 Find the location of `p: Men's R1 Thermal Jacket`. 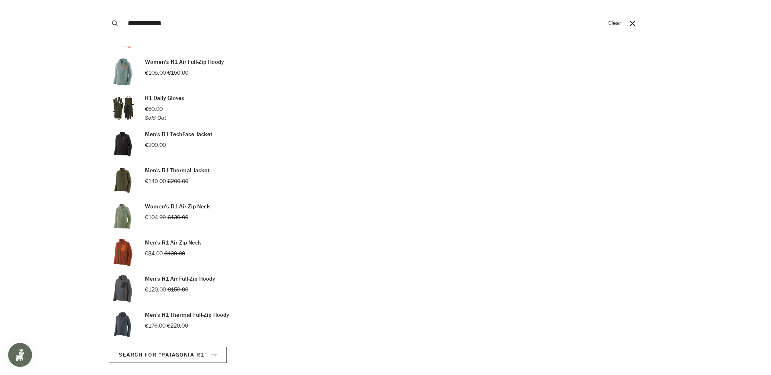

p: Men's R1 Thermal Jacket is located at coordinates (177, 171).